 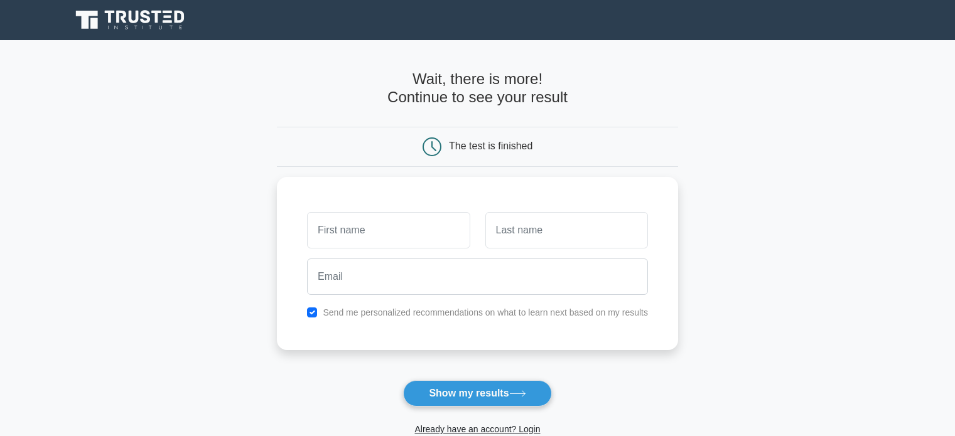 I want to click on h4: Wait, there is more! Continue to see your result, so click(x=477, y=89).